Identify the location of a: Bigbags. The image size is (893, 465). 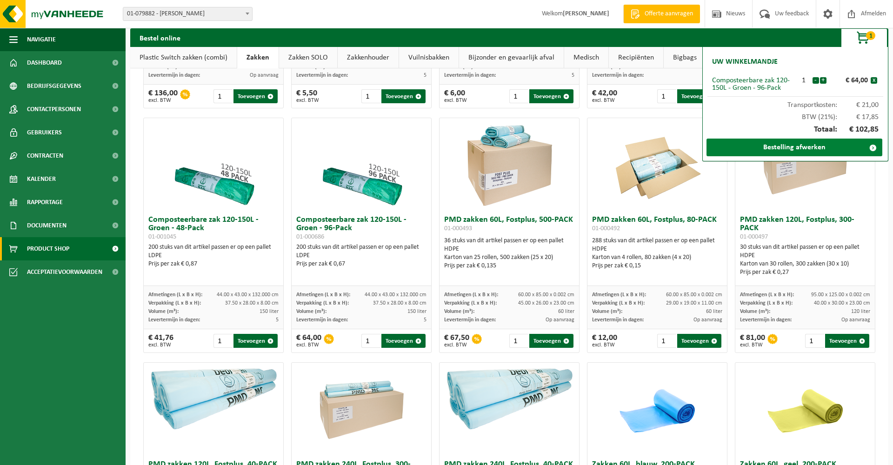
(685, 58).